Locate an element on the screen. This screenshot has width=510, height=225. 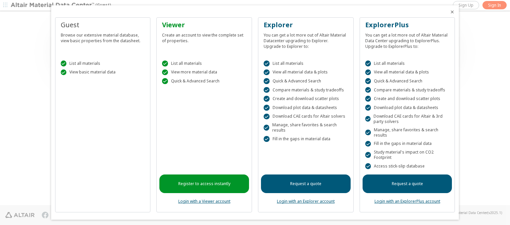
div: Access stick-slip database is located at coordinates (407, 166).